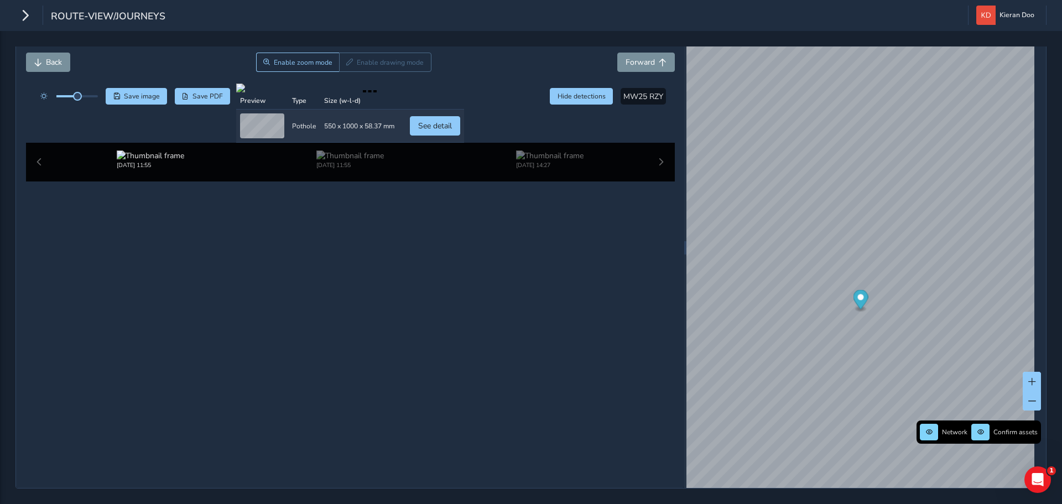 Image resolution: width=1062 pixels, height=504 pixels. Describe the element at coordinates (954, 432) in the screenshot. I see `span: Network` at that location.